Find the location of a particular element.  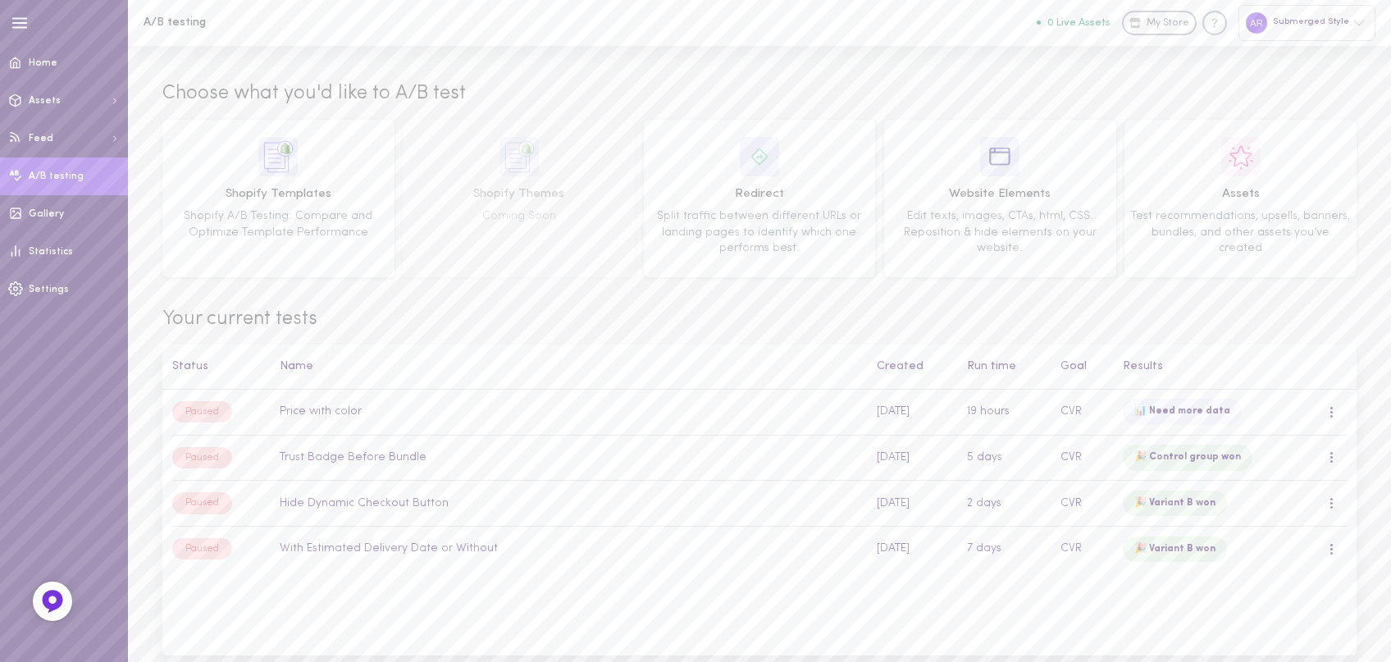

th: Name is located at coordinates (569, 367).